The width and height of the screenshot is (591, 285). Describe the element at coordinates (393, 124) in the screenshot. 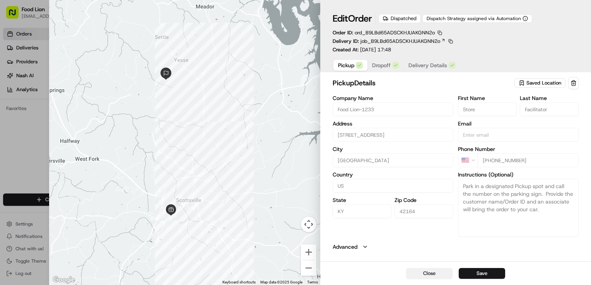

I see `label: Address` at that location.